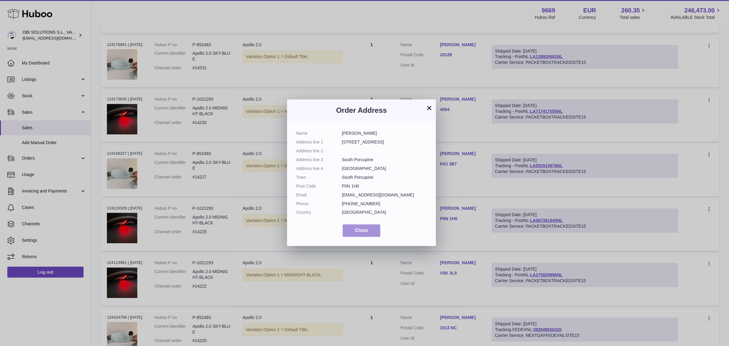  Describe the element at coordinates (319, 168) in the screenshot. I see `dt: Address line 4` at that location.